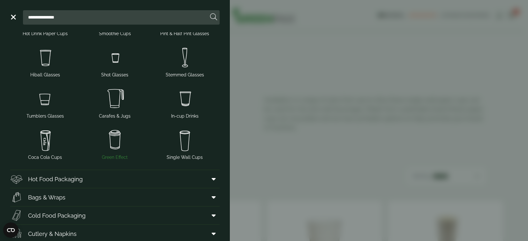 This screenshot has width=528, height=241. Describe the element at coordinates (185, 99) in the screenshot. I see `img: Incup_drinks.svg` at that location.